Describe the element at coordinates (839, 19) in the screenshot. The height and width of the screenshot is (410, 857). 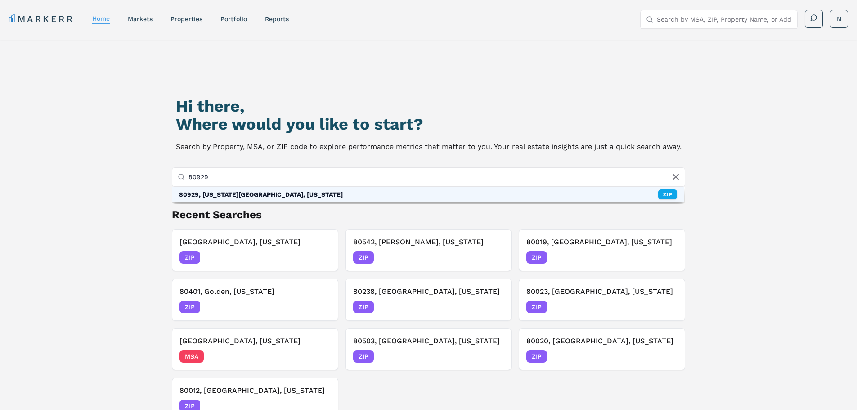
I see `button: N` at that location.